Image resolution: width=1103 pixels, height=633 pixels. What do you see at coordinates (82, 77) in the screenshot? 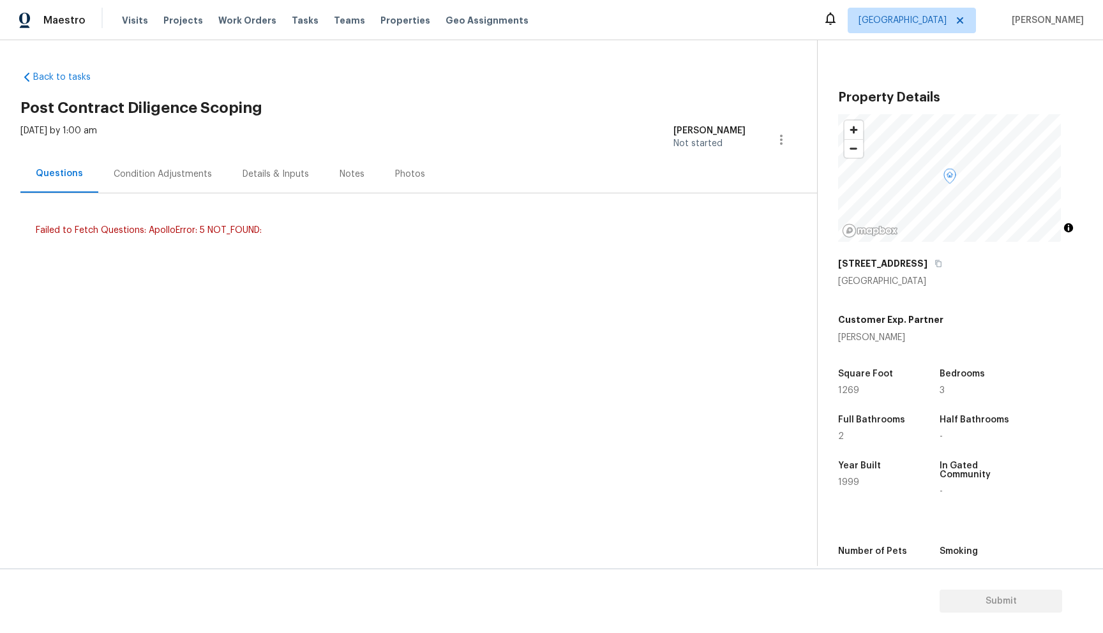
I see `a: Back to tasks` at bounding box center [82, 77].